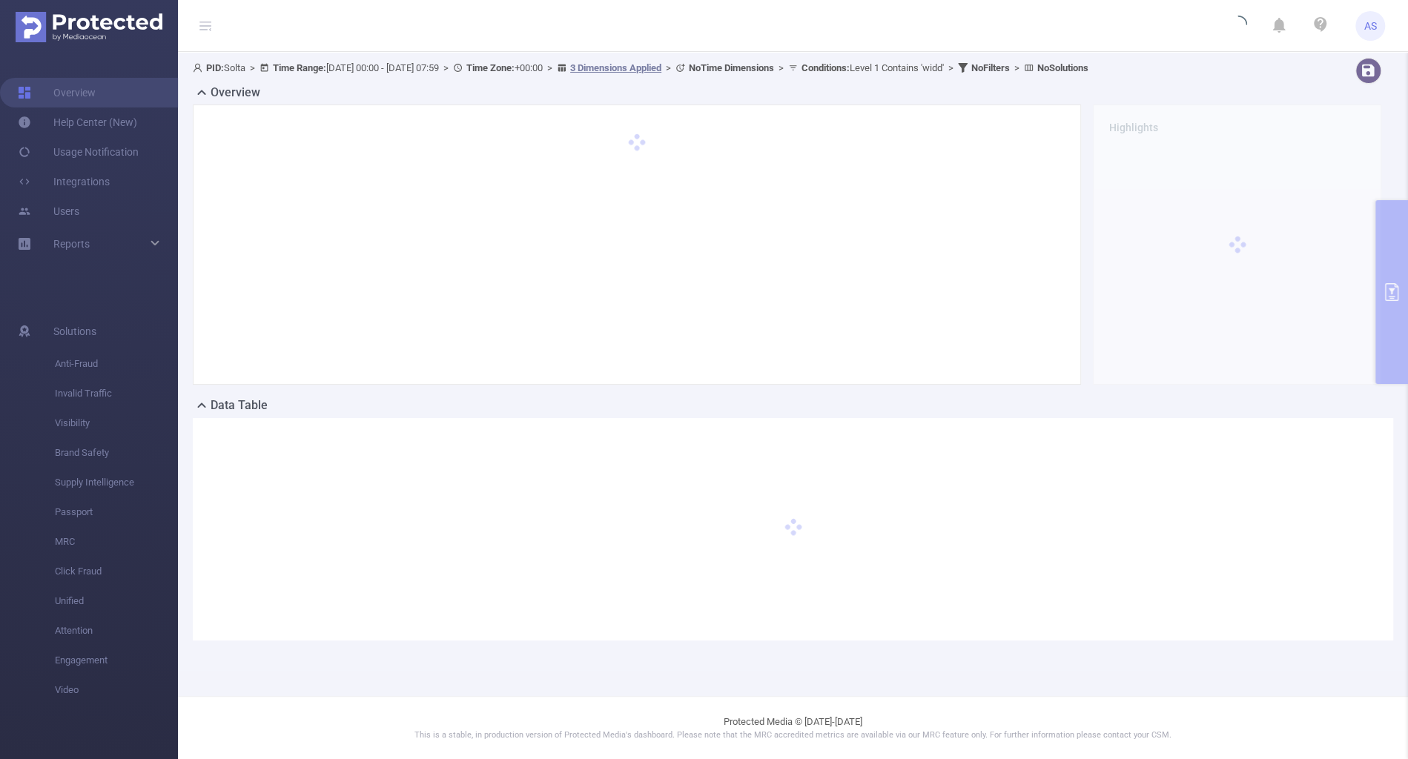 This screenshot has height=759, width=1408. What do you see at coordinates (991, 67) in the screenshot?
I see `b: No Filters` at bounding box center [991, 67].